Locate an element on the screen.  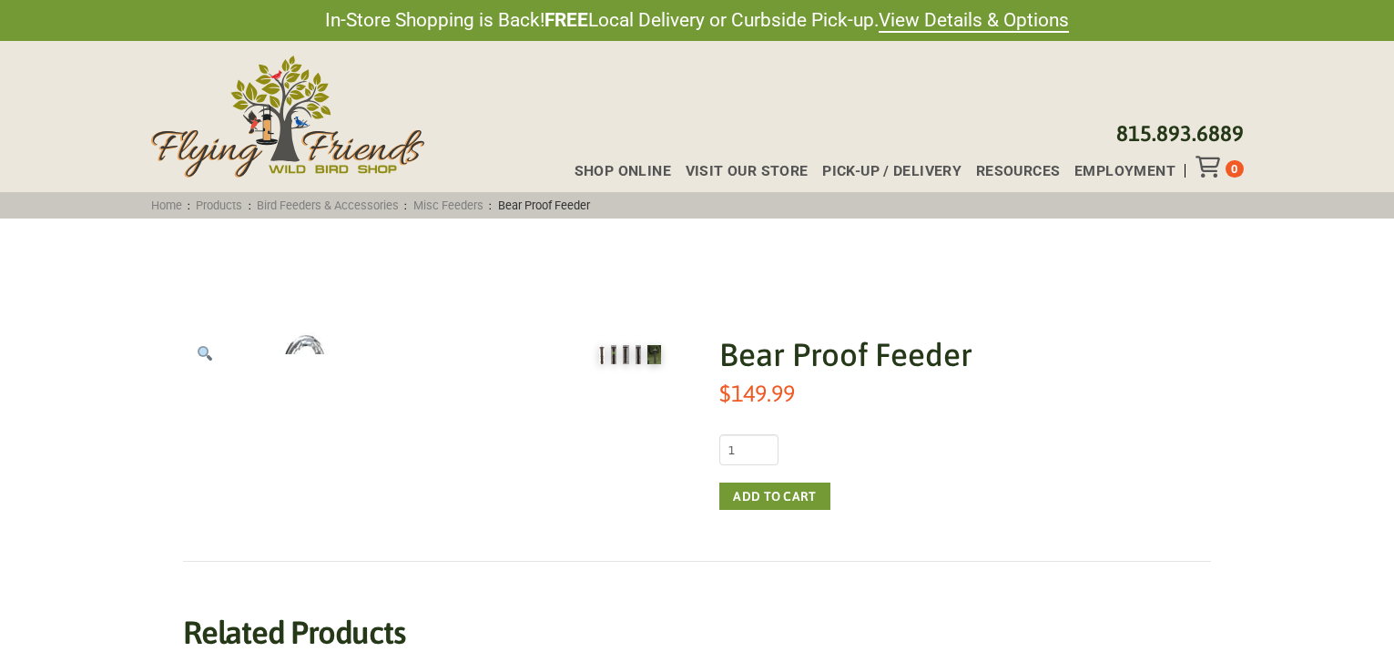
img: Bear Proof Feeder - Image 2 is located at coordinates (614, 354).